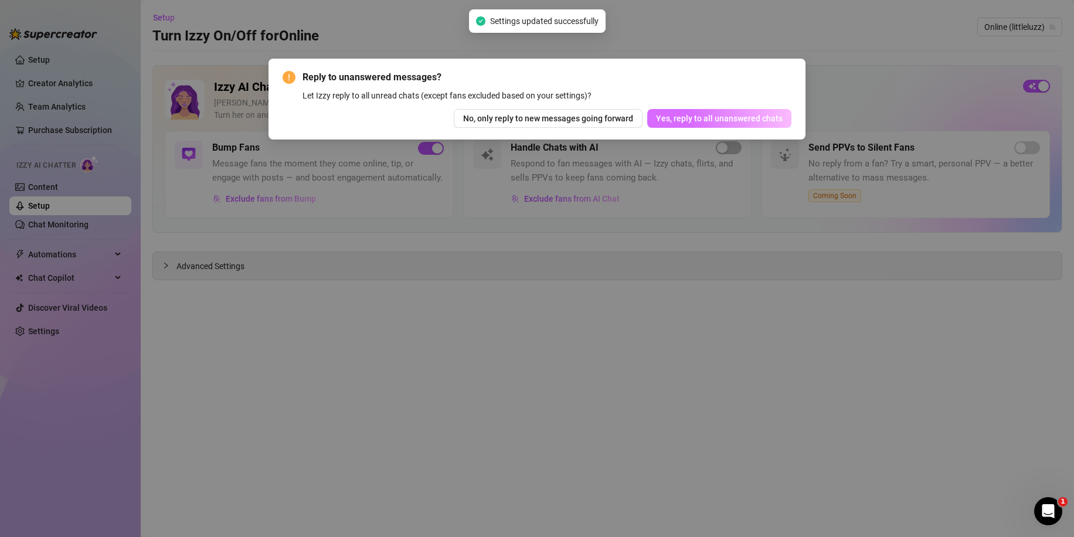 The height and width of the screenshot is (537, 1074). What do you see at coordinates (548, 118) in the screenshot?
I see `span: No, only reply to new messages going forward` at bounding box center [548, 118].